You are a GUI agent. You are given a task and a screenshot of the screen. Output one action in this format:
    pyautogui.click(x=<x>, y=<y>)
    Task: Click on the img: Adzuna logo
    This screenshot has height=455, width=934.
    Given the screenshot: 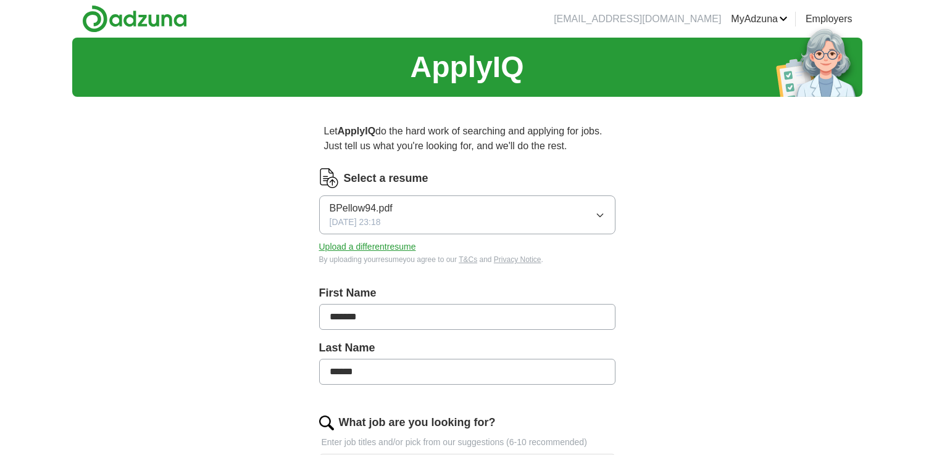 What is the action you would take?
    pyautogui.click(x=135, y=19)
    